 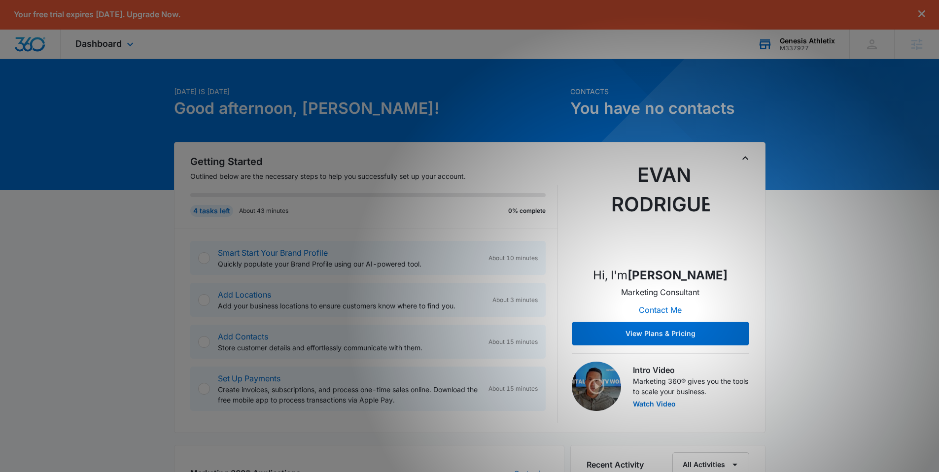 What do you see at coordinates (661, 334) in the screenshot?
I see `button: View Plans & Pricing` at bounding box center [661, 334].